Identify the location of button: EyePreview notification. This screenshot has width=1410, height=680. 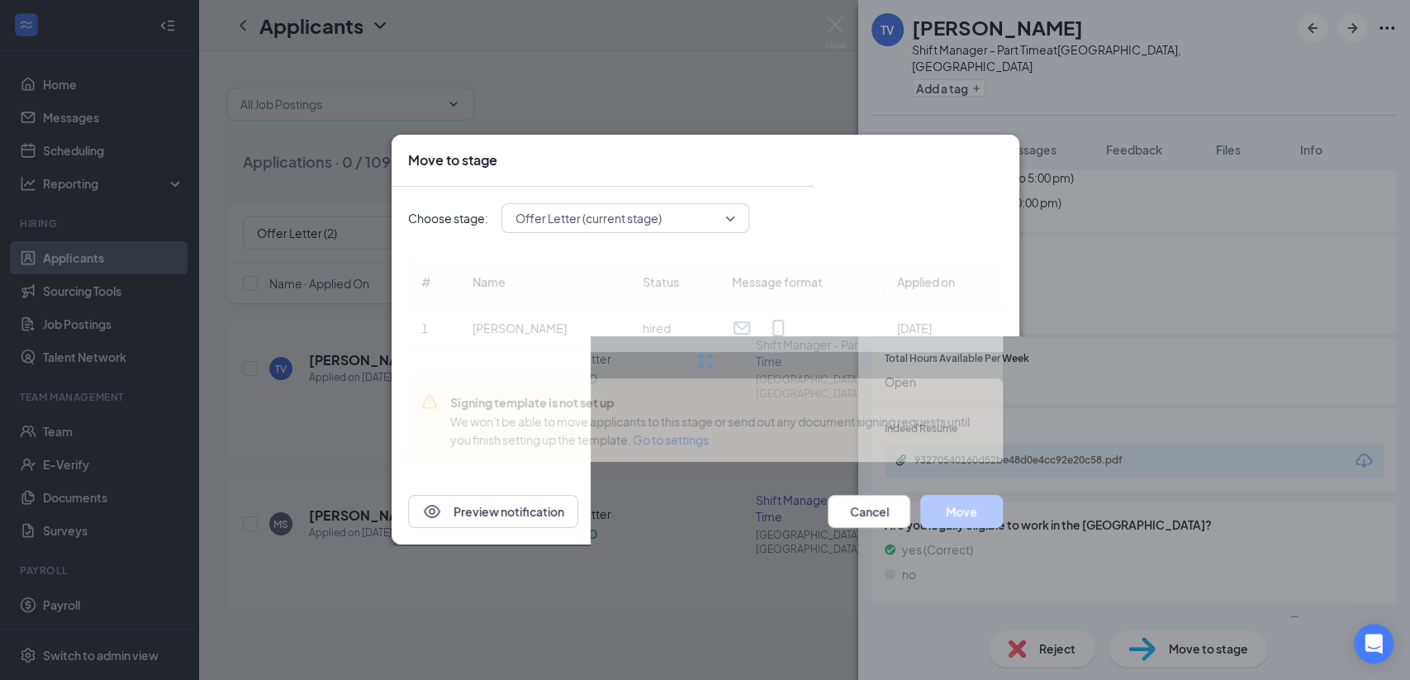
(493, 512).